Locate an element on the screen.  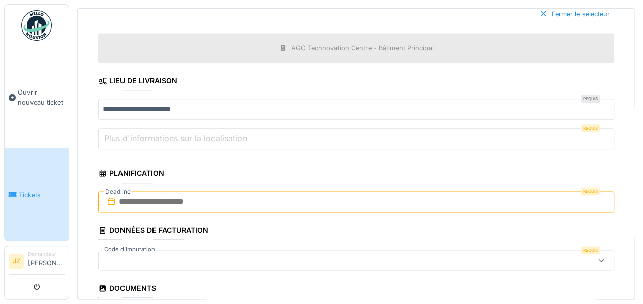
a: Tickets is located at coordinates (37, 195).